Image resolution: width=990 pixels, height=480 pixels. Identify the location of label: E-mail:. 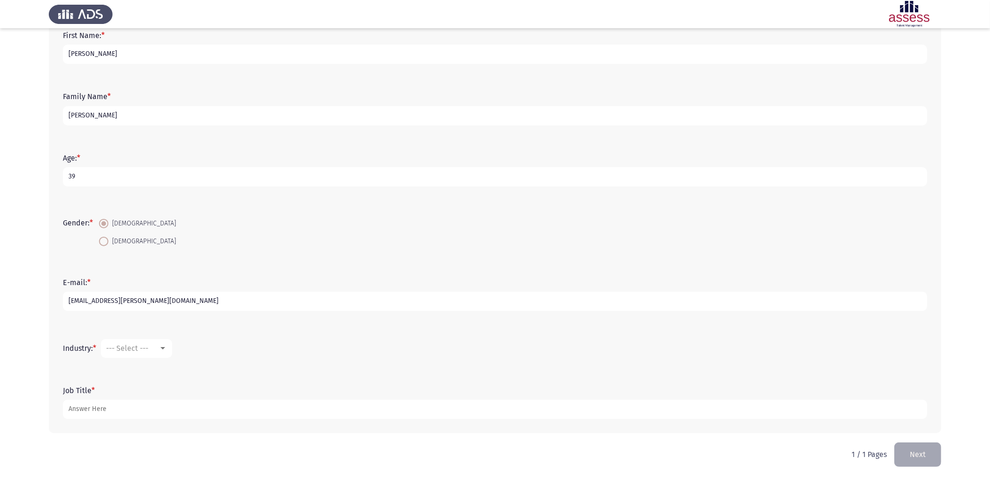
(76, 282).